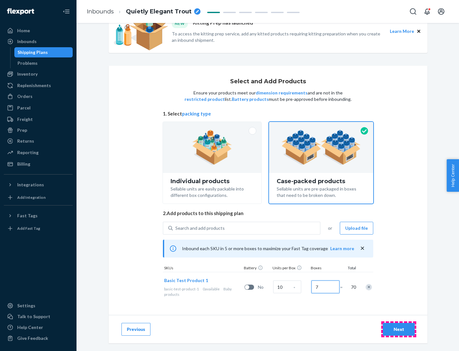 Image resolution: width=459 pixels, height=351 pixels. I want to click on div: Inventory, so click(27, 74).